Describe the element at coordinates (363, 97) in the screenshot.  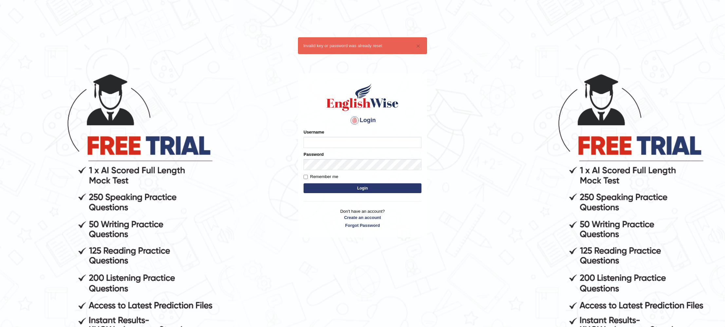
I see `img: Logo of English Wise sign in for intelligent practice with AI` at that location.